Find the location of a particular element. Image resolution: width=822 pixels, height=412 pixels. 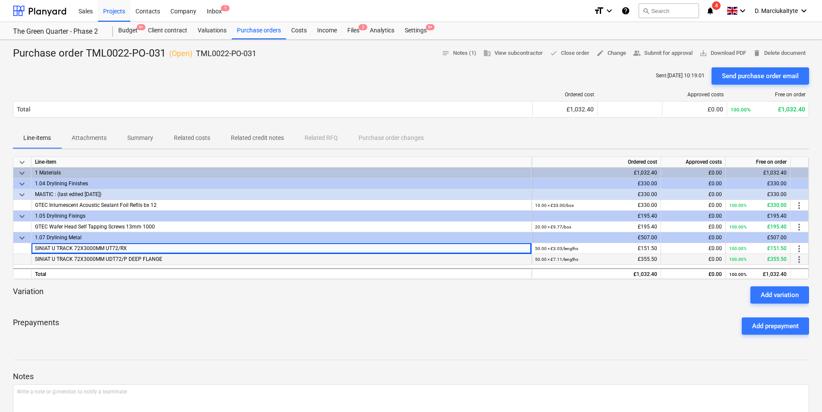

a: Client contract is located at coordinates (167, 31).